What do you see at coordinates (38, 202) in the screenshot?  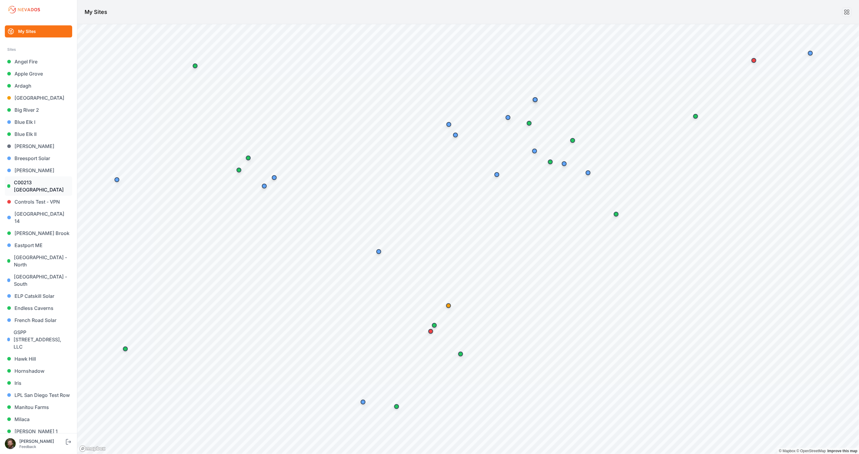 I see `a: Controls Test - VPN` at bounding box center [38, 202].